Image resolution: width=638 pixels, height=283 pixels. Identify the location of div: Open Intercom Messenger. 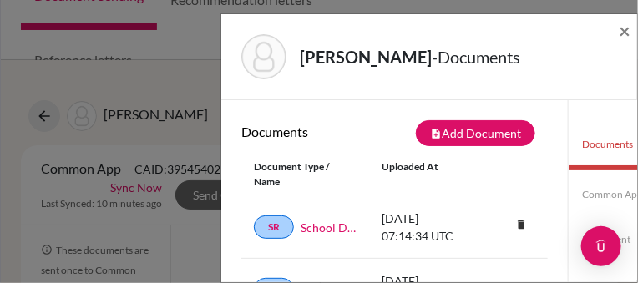
(601, 246).